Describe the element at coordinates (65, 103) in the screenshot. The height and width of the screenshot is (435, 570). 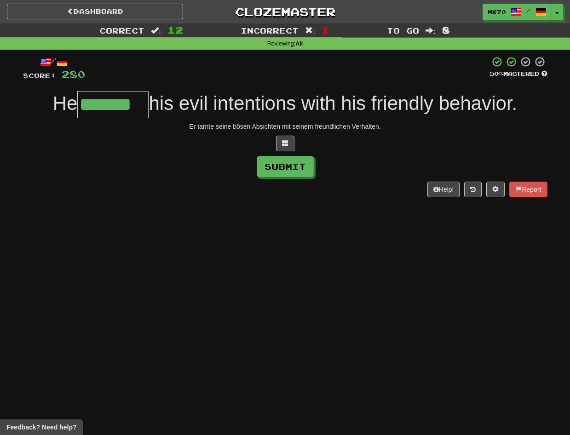
I see `span: He` at that location.